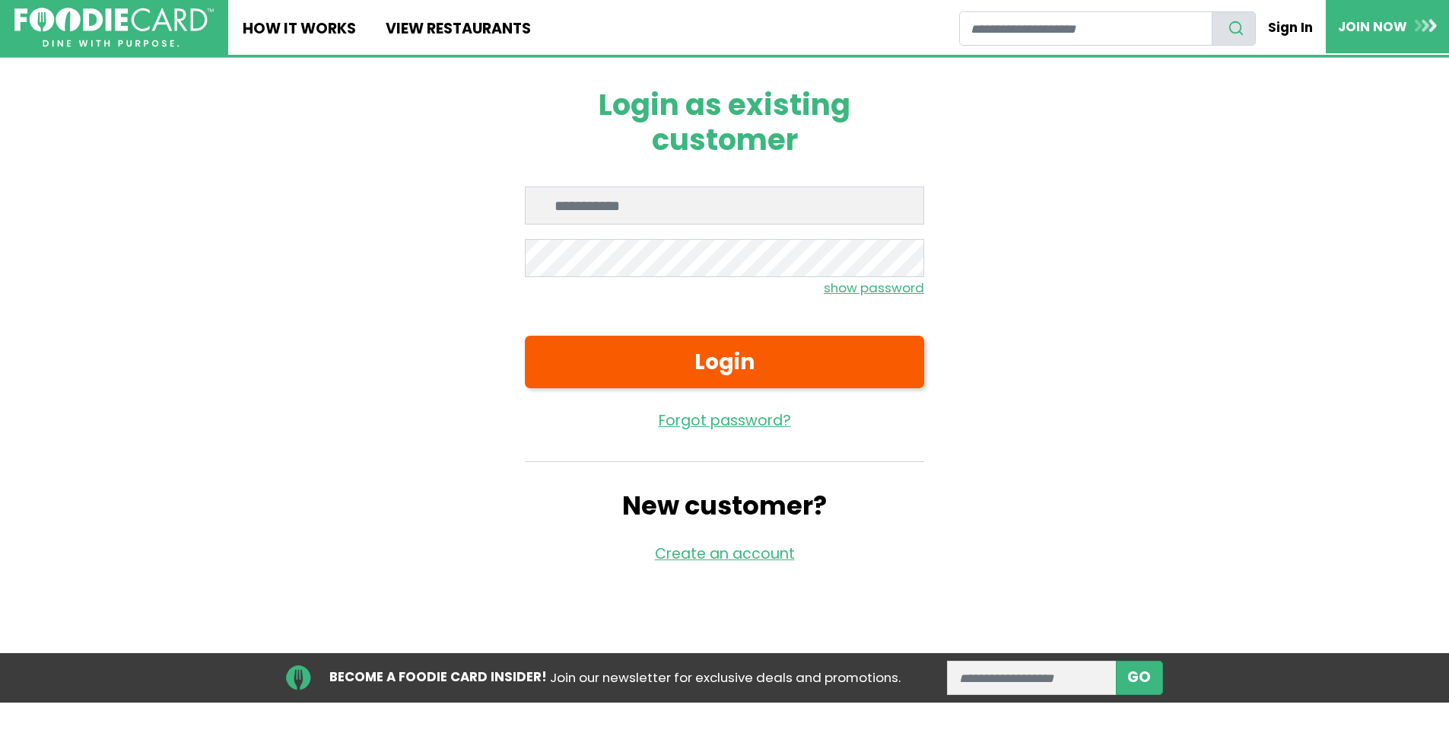 This screenshot has height=730, width=1449. I want to click on a: Forgot password?, so click(724, 421).